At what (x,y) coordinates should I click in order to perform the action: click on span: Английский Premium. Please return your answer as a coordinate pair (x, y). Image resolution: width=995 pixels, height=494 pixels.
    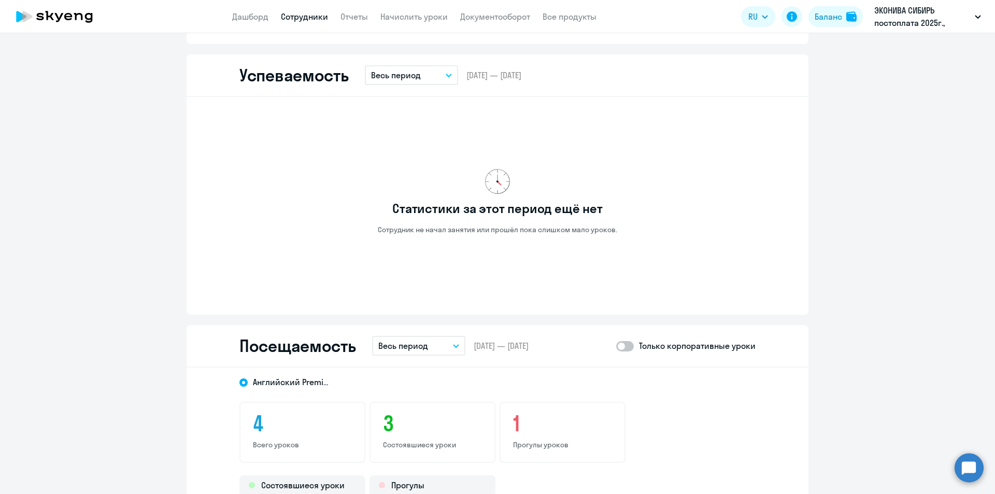
    Looking at the image, I should click on (292, 382).